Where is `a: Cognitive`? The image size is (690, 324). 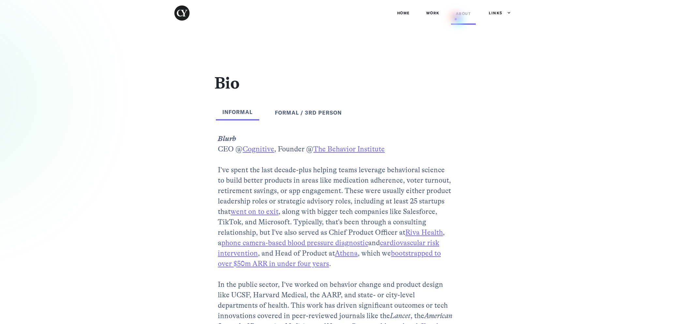 a: Cognitive is located at coordinates (258, 149).